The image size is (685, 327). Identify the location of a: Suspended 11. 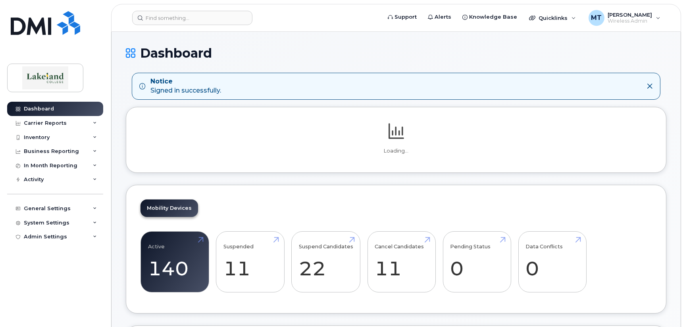
(250, 262).